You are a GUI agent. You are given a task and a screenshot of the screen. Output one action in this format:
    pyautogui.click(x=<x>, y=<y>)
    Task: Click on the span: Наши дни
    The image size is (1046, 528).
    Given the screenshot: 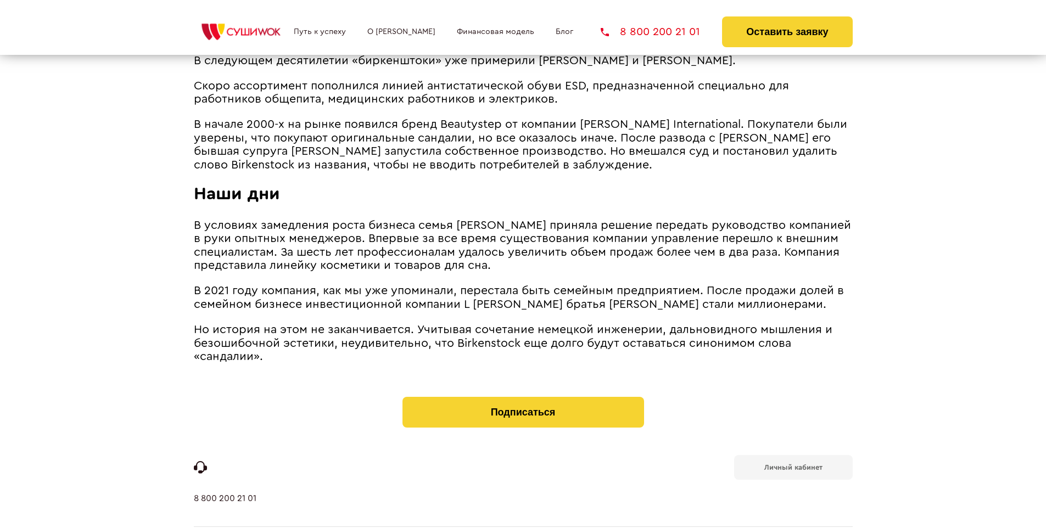 What is the action you would take?
    pyautogui.click(x=237, y=194)
    